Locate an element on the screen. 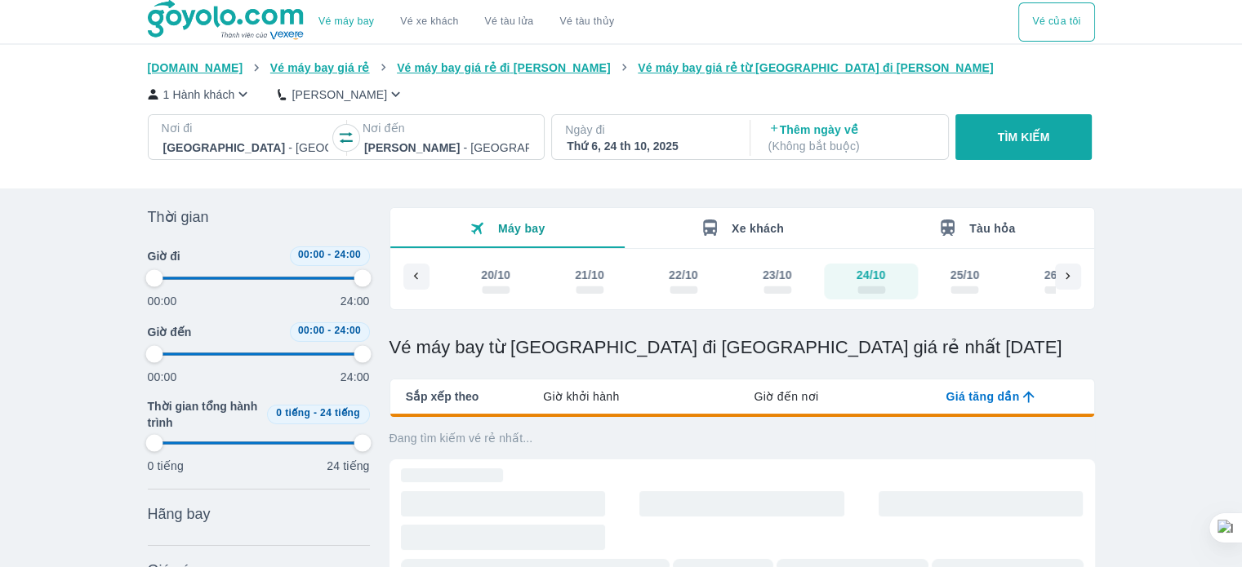 The height and width of the screenshot is (567, 1242). span: Vé máy bay giá rẻ is located at coordinates (320, 68).